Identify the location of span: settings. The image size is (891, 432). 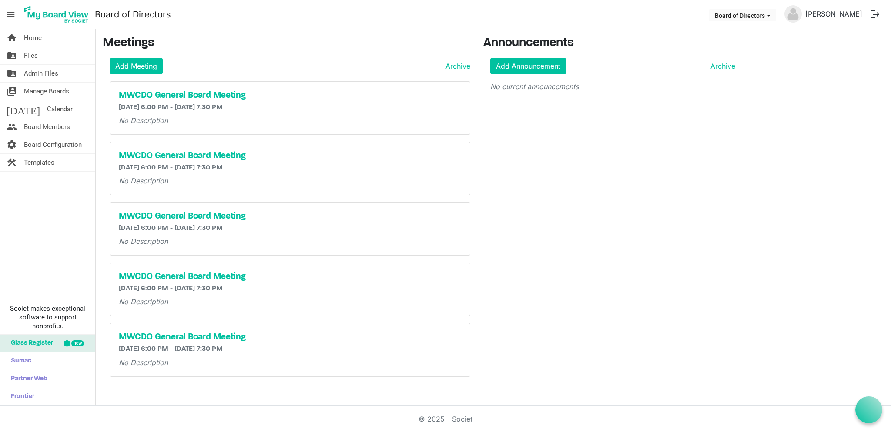
(12, 145).